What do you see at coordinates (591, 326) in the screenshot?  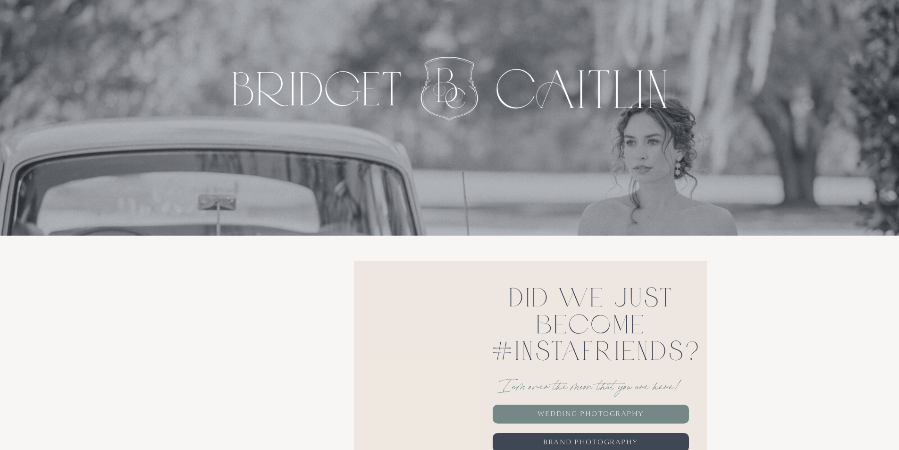 I see `p: Did we just become #InstaFriends?` at bounding box center [591, 326].